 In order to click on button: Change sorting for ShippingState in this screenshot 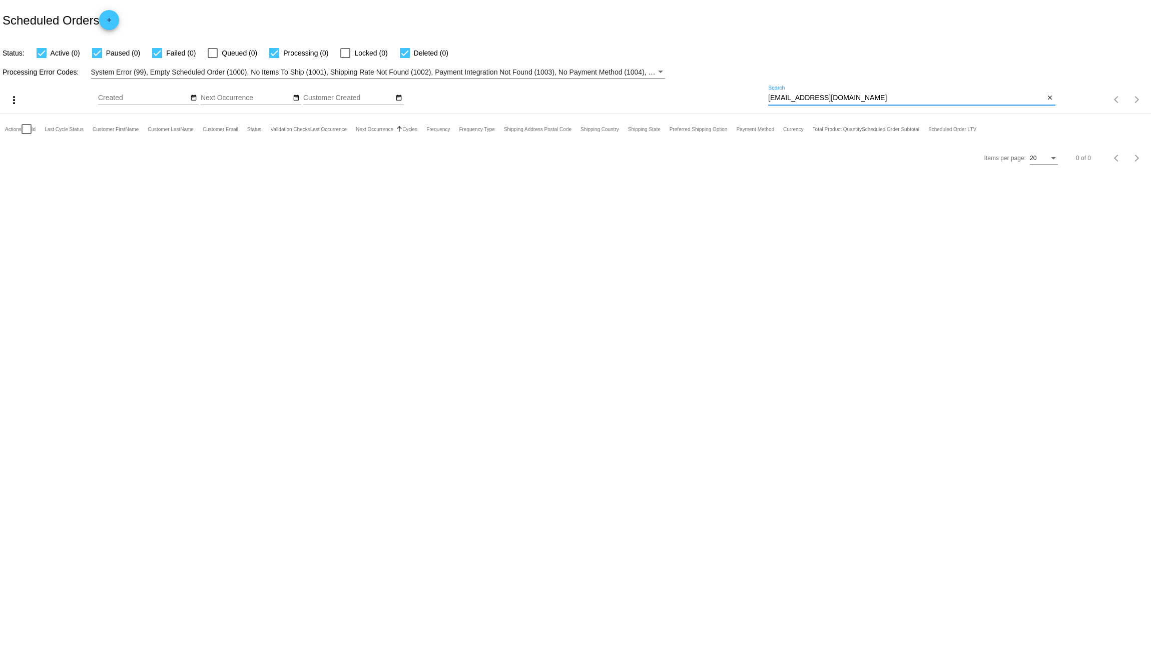, I will do `click(644, 129)`.